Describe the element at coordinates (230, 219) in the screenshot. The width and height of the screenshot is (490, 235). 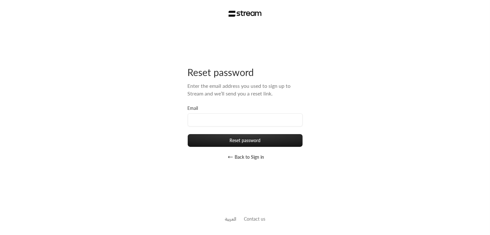
I see `a: العربية` at that location.